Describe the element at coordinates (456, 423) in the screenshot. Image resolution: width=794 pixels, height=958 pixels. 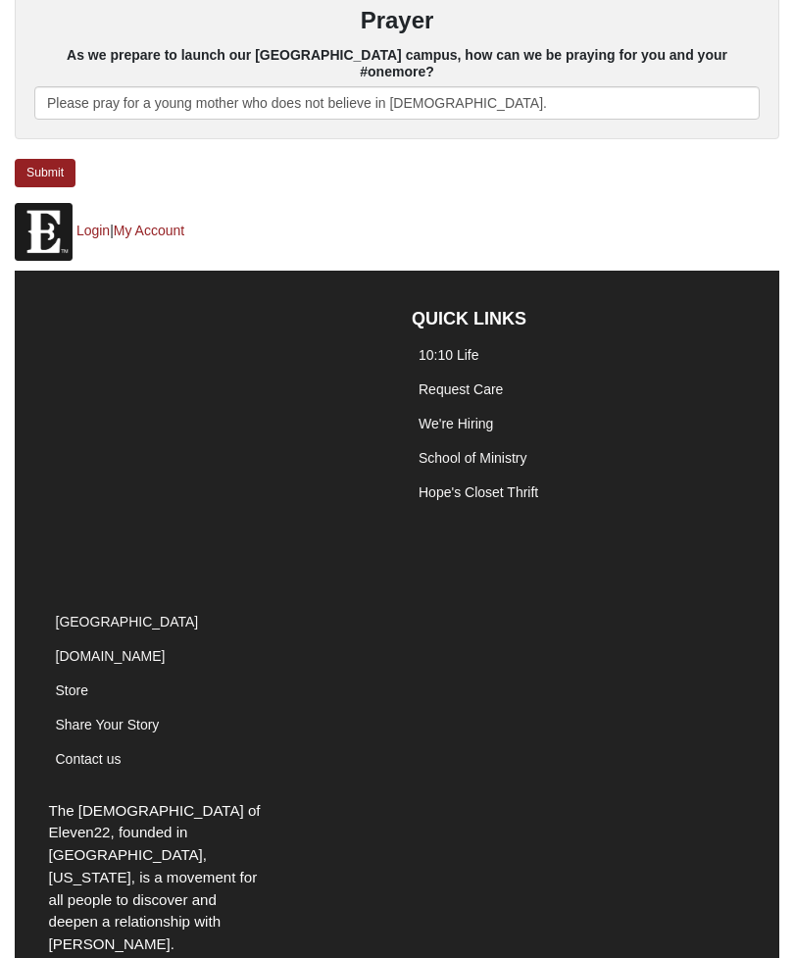
I see `a: We're Hiring` at that location.